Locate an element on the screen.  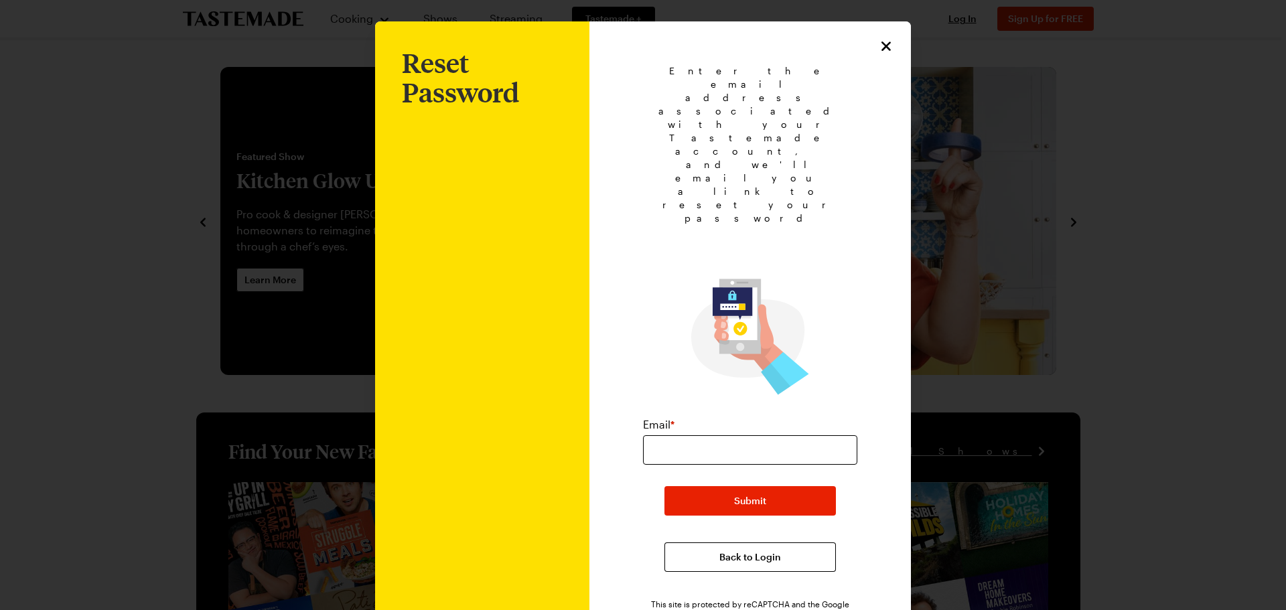
button: Close is located at coordinates (886, 46).